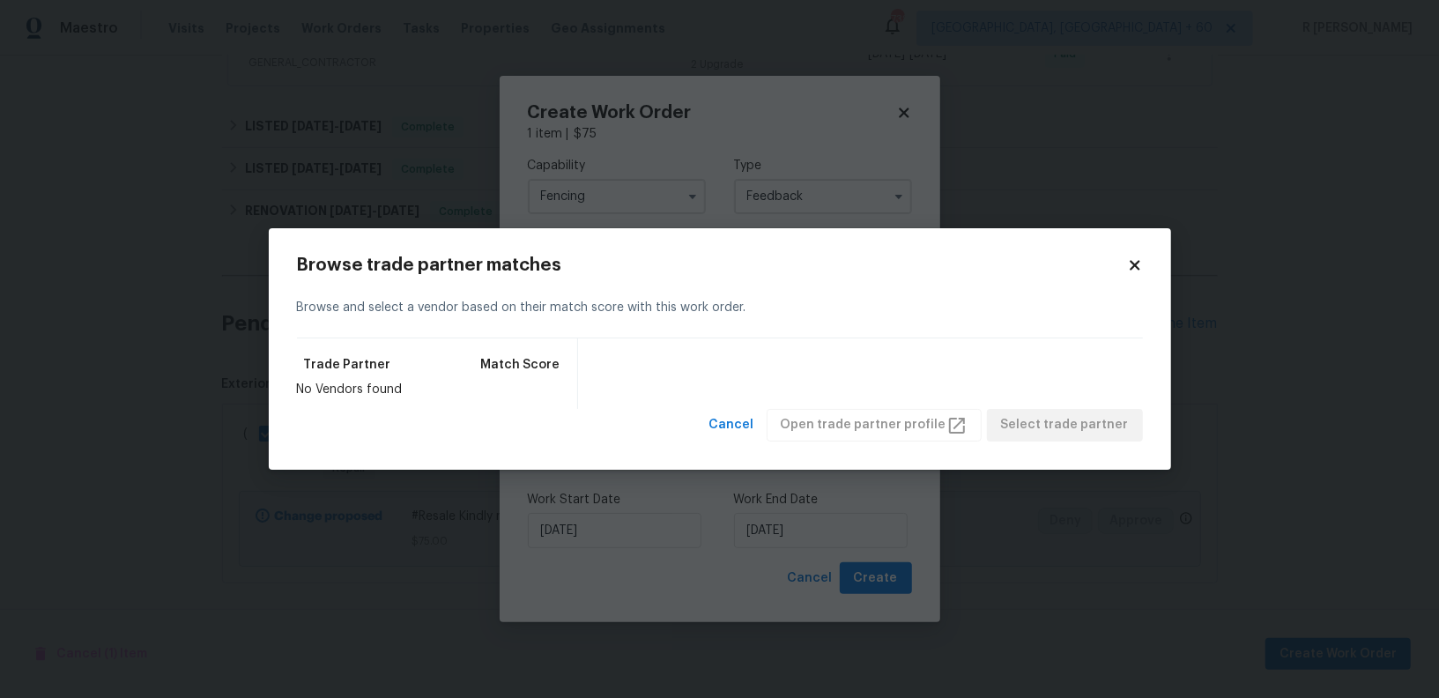  Describe the element at coordinates (720, 308) in the screenshot. I see `div: Browse and select a vendor based on their match score with this work order.` at that location.